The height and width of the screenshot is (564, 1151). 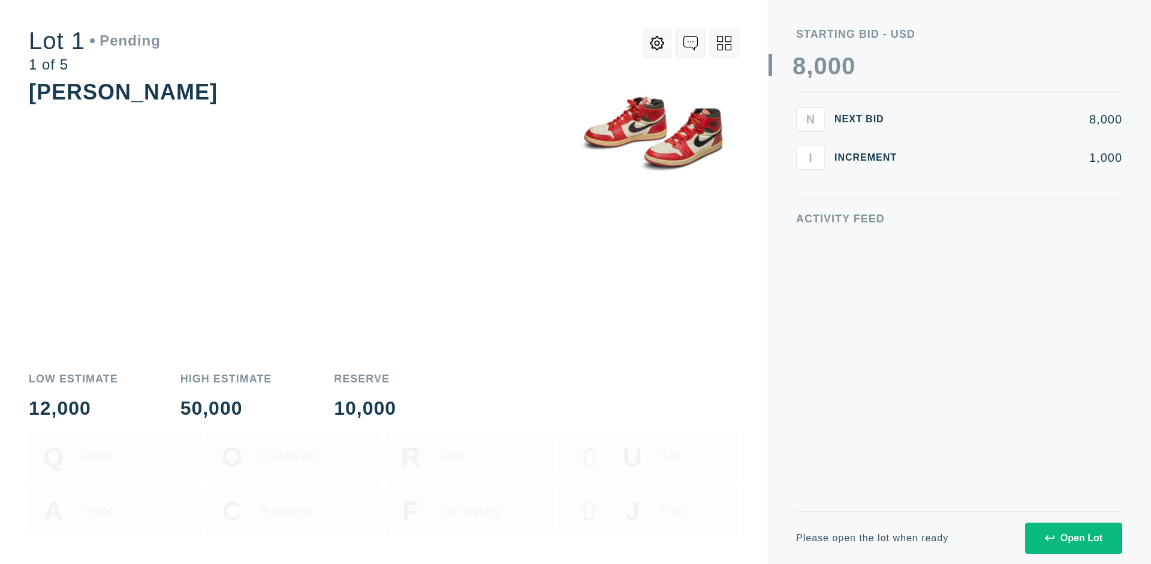 What do you see at coordinates (226, 408) in the screenshot?
I see `div: 50,000` at bounding box center [226, 408].